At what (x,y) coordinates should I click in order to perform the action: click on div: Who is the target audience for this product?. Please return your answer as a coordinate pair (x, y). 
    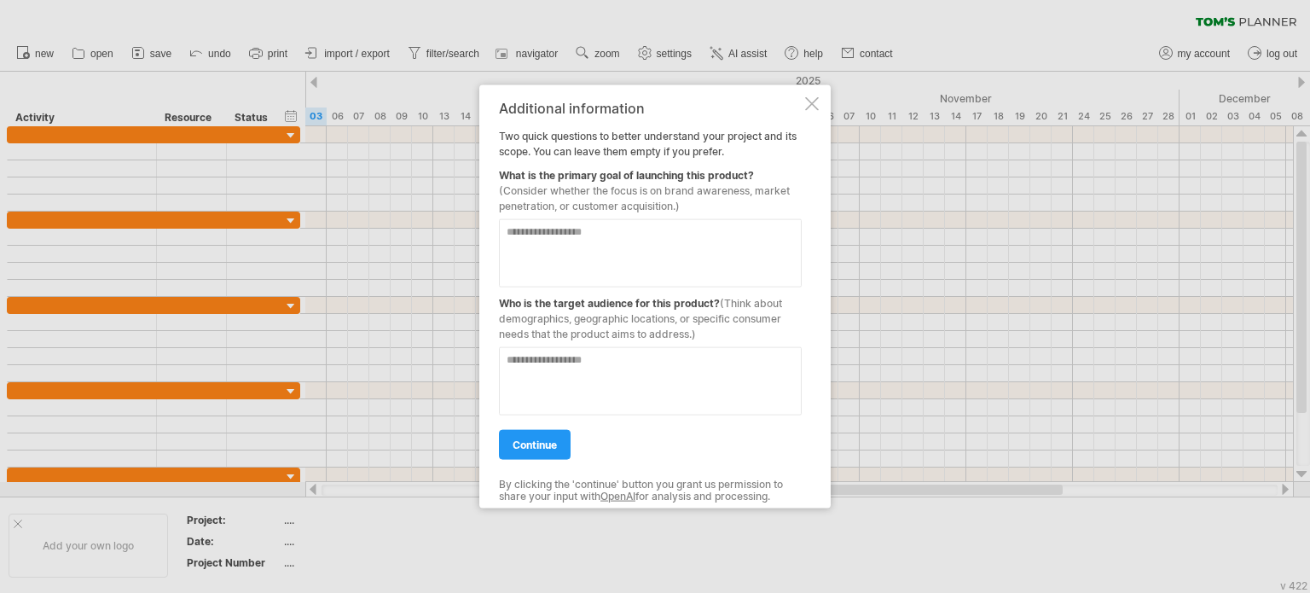
    Looking at the image, I should click on (650, 314).